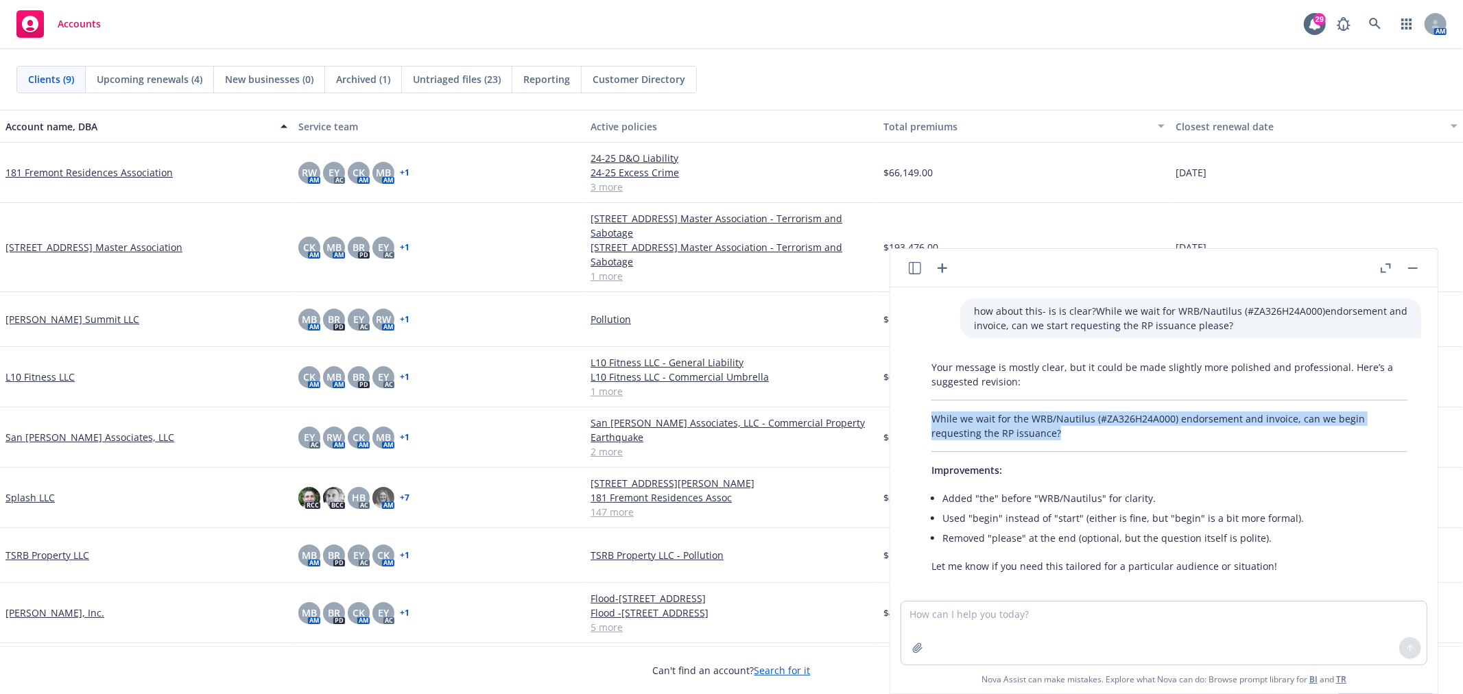 The height and width of the screenshot is (694, 1463). I want to click on button: Service team, so click(439, 126).